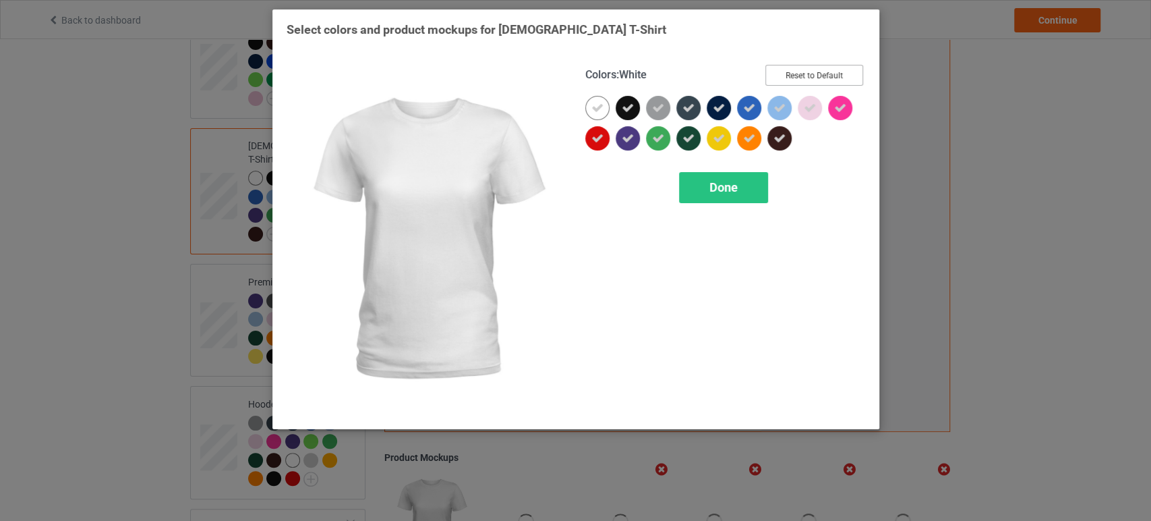 The image size is (1151, 521). Describe the element at coordinates (633, 74) in the screenshot. I see `span: White` at that location.